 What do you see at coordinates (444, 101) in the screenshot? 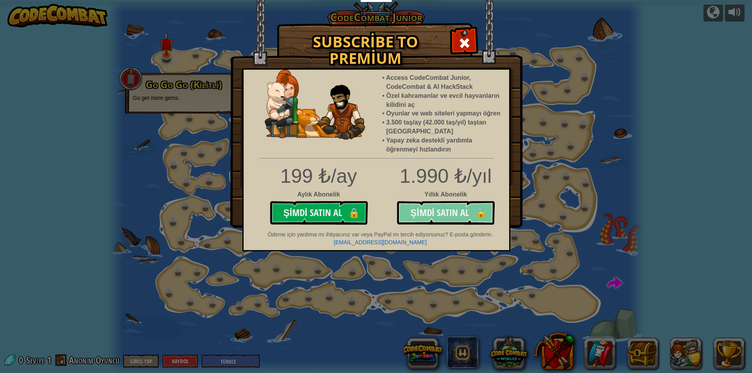
I see `li: Özel kahramanlar ve evcil hayvanların kilidini aç` at bounding box center [444, 101].